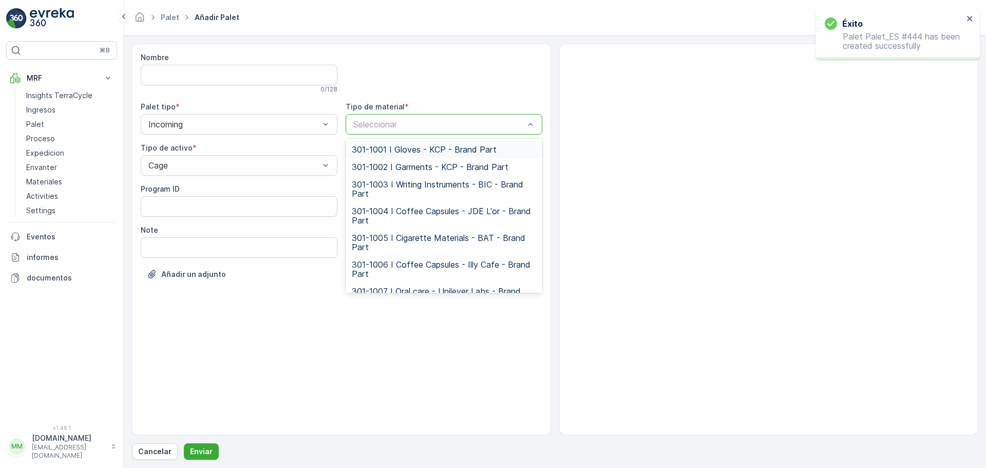 Image resolution: width=986 pixels, height=468 pixels. I want to click on p: Proceso, so click(41, 139).